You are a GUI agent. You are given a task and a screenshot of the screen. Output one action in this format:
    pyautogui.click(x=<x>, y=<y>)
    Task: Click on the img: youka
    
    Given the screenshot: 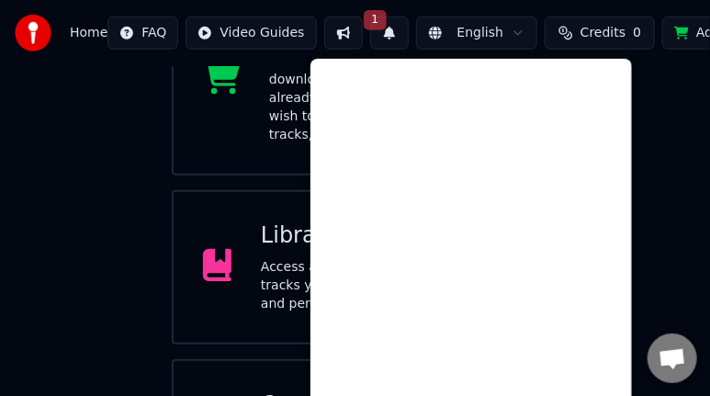 What is the action you would take?
    pyautogui.click(x=33, y=33)
    